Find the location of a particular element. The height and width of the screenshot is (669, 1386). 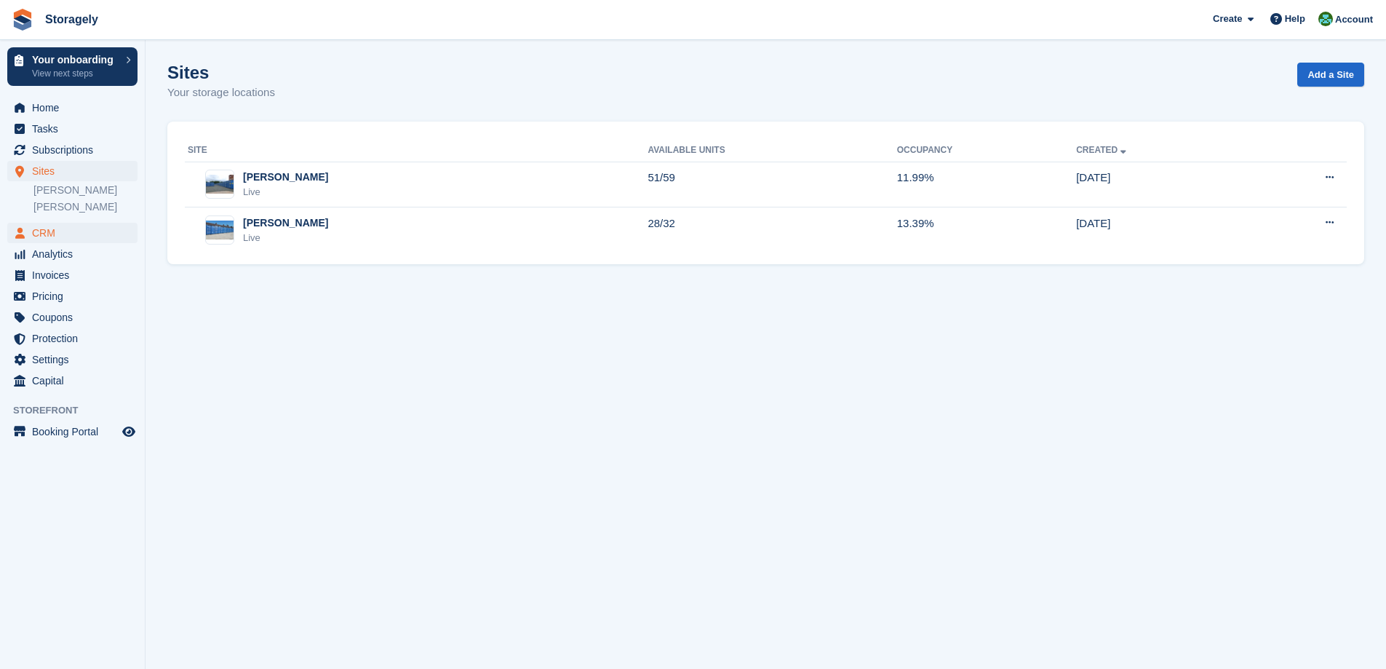

span: Invoices is located at coordinates (76, 275).